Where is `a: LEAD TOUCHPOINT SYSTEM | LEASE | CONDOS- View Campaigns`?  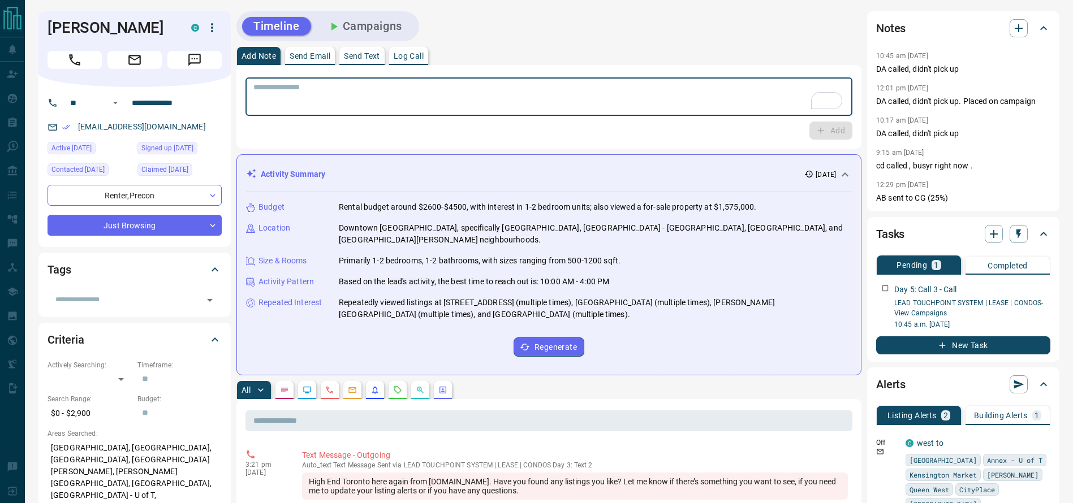 a: LEAD TOUCHPOINT SYSTEM | LEASE | CONDOS- View Campaigns is located at coordinates (969, 308).